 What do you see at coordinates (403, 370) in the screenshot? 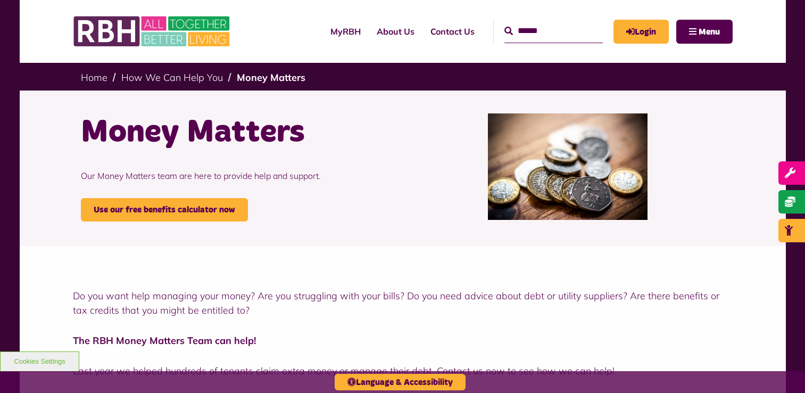
I see `p: Last year we helped hundreds of tenants claim extra money or manage their debt. Contact us now to...` at bounding box center [403, 370].